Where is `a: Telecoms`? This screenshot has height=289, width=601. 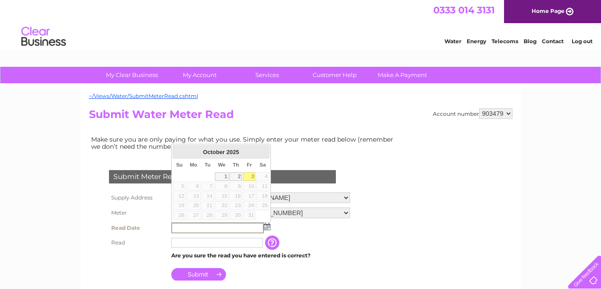 a: Telecoms is located at coordinates (505, 41).